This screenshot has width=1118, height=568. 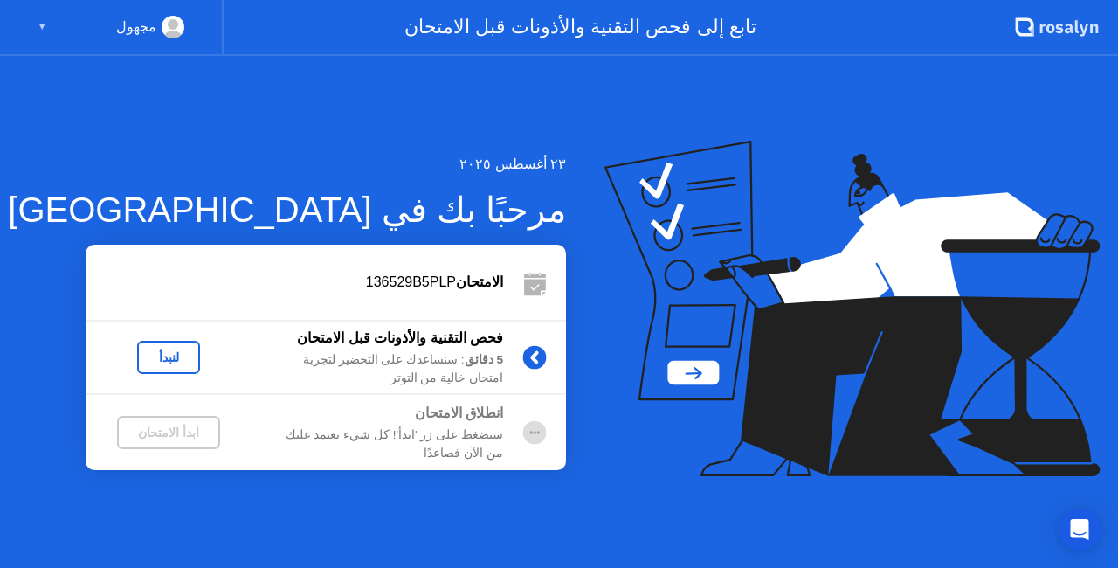 What do you see at coordinates (400, 337) in the screenshot?
I see `b: فحص التقنية والأذونات قبل الامتحان` at bounding box center [400, 337].